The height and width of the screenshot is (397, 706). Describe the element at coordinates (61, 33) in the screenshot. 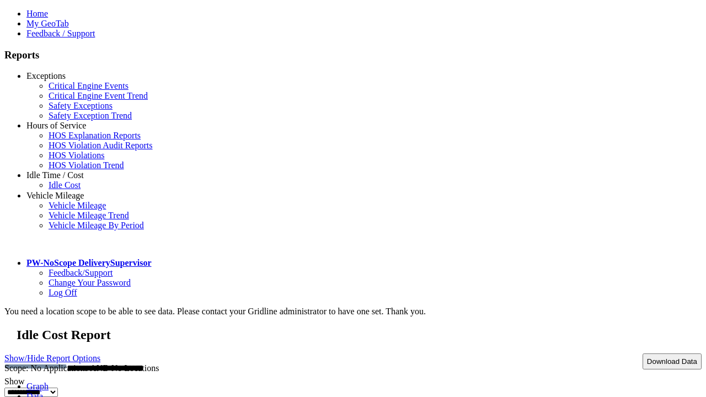

I see `a: Feedback / Support` at that location.